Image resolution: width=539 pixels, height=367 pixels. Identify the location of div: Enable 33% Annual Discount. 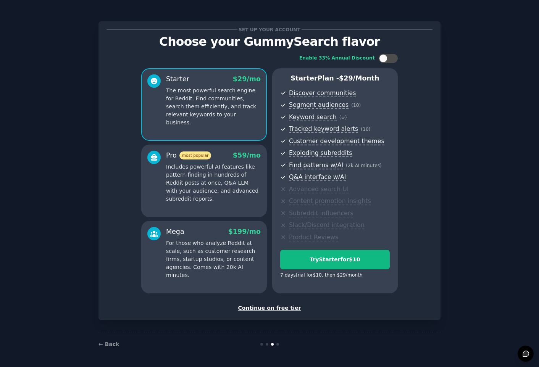
(337, 58).